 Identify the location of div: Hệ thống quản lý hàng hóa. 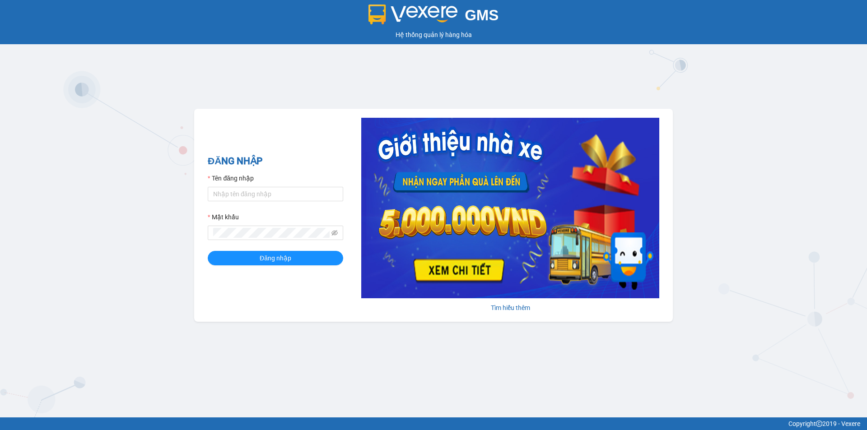
(433, 35).